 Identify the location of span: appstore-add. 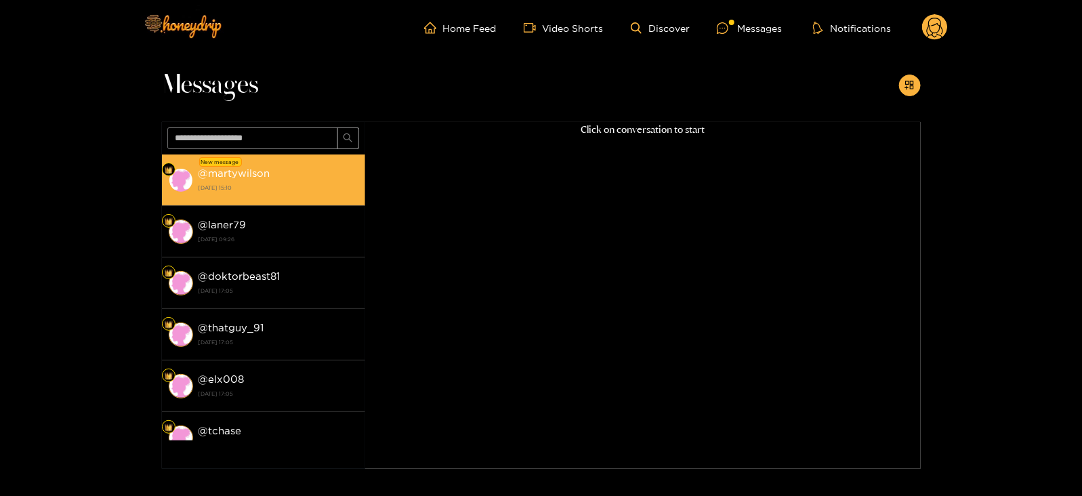
(909, 85).